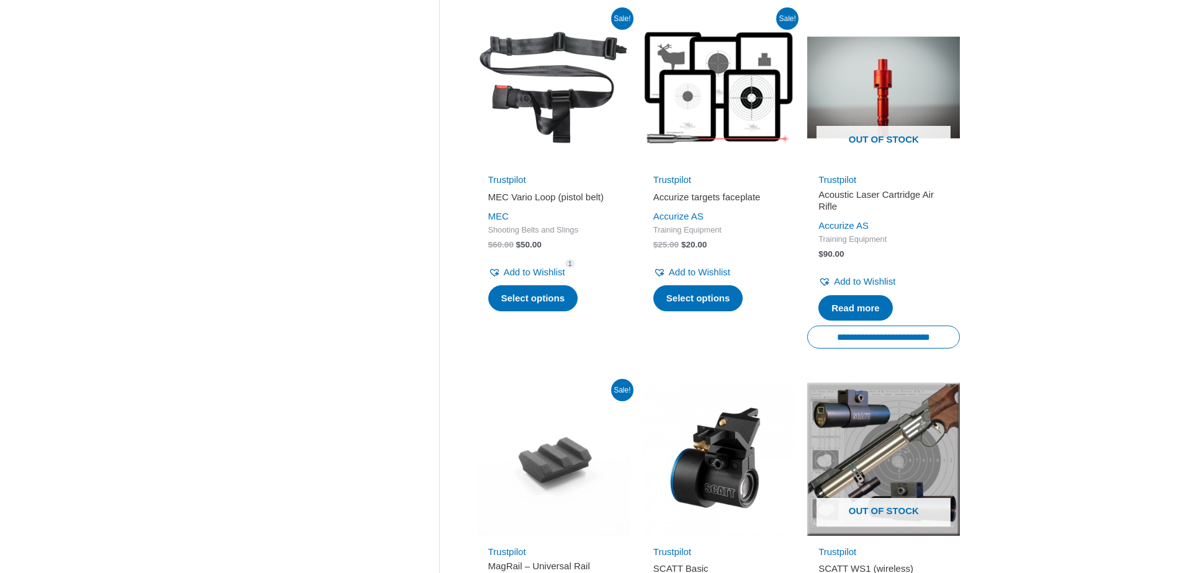 Image resolution: width=1177 pixels, height=573 pixels. What do you see at coordinates (501, 245) in the screenshot?
I see `bdi: 60.00` at bounding box center [501, 245].